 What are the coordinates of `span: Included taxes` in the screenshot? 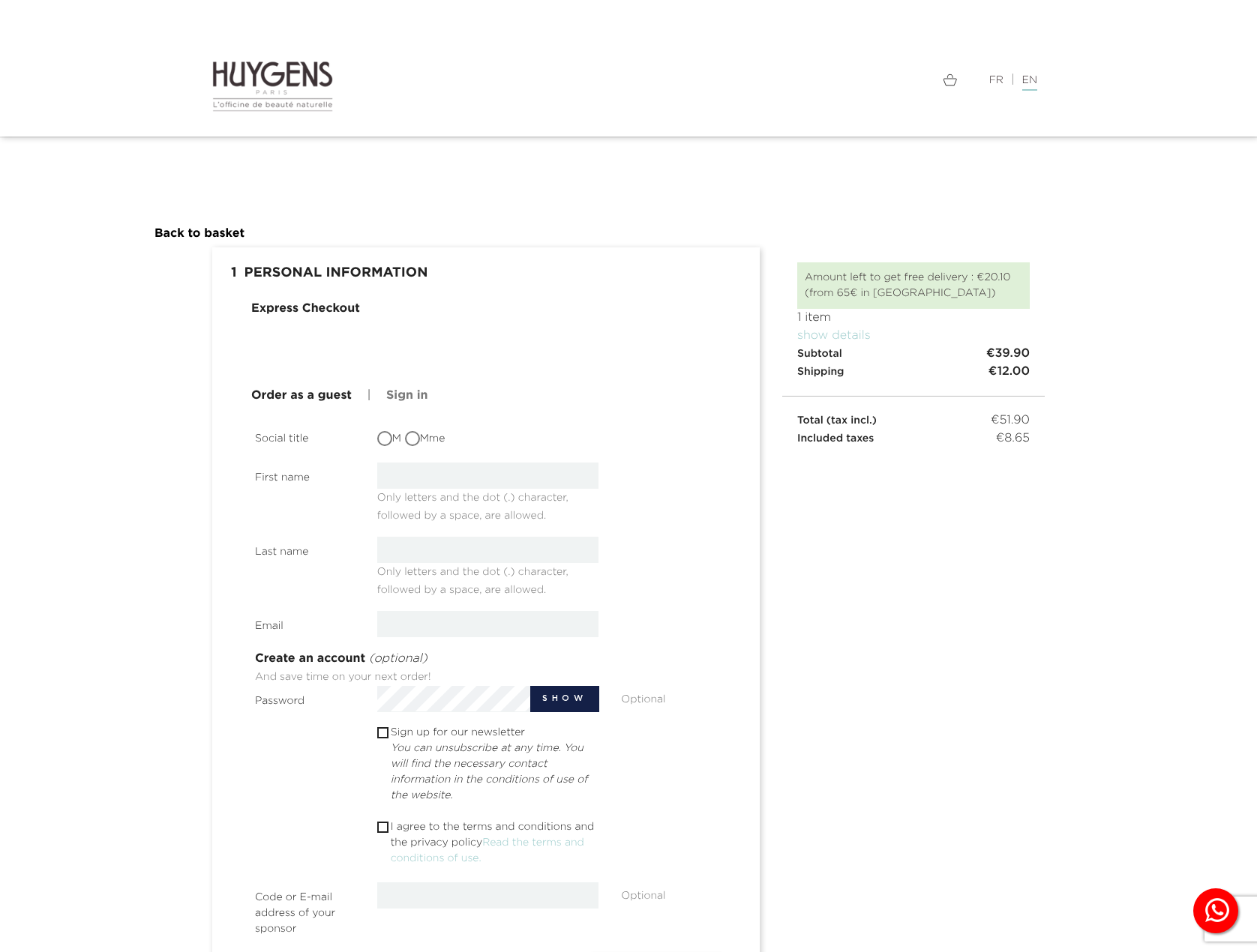 It's located at (835, 438).